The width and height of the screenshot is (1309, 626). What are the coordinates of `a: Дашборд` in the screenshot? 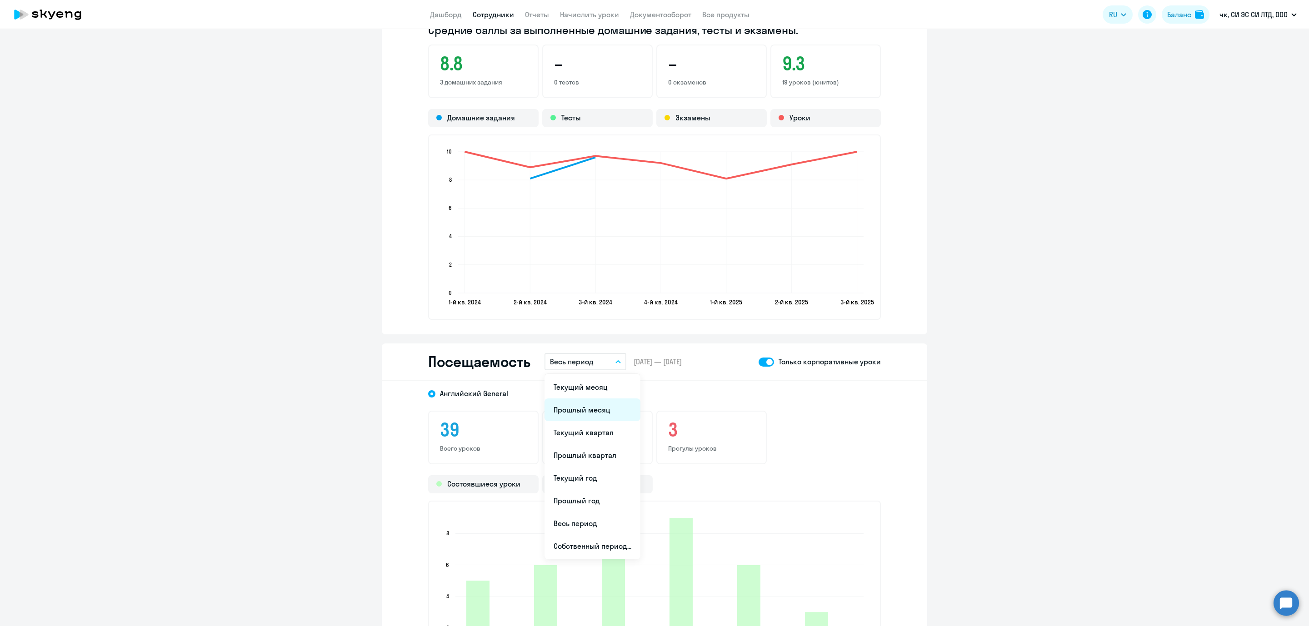 It's located at (446, 15).